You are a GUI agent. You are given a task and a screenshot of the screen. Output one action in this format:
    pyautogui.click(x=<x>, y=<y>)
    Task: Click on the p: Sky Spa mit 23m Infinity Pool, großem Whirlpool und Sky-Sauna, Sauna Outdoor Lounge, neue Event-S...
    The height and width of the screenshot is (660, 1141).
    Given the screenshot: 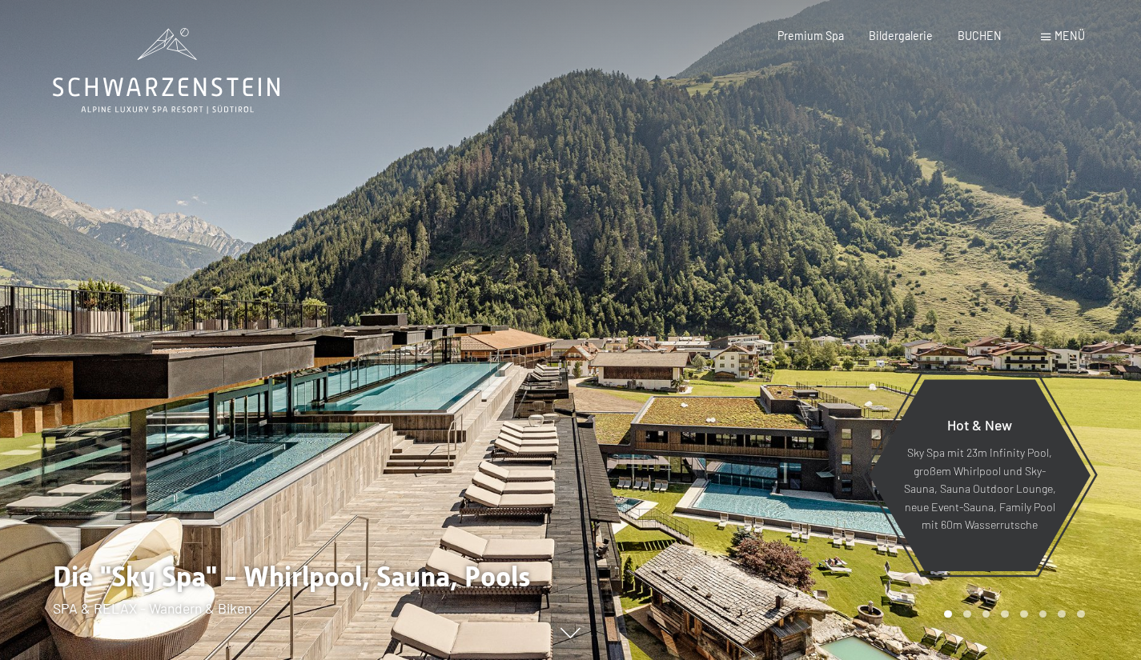 What is the action you would take?
    pyautogui.click(x=979, y=489)
    